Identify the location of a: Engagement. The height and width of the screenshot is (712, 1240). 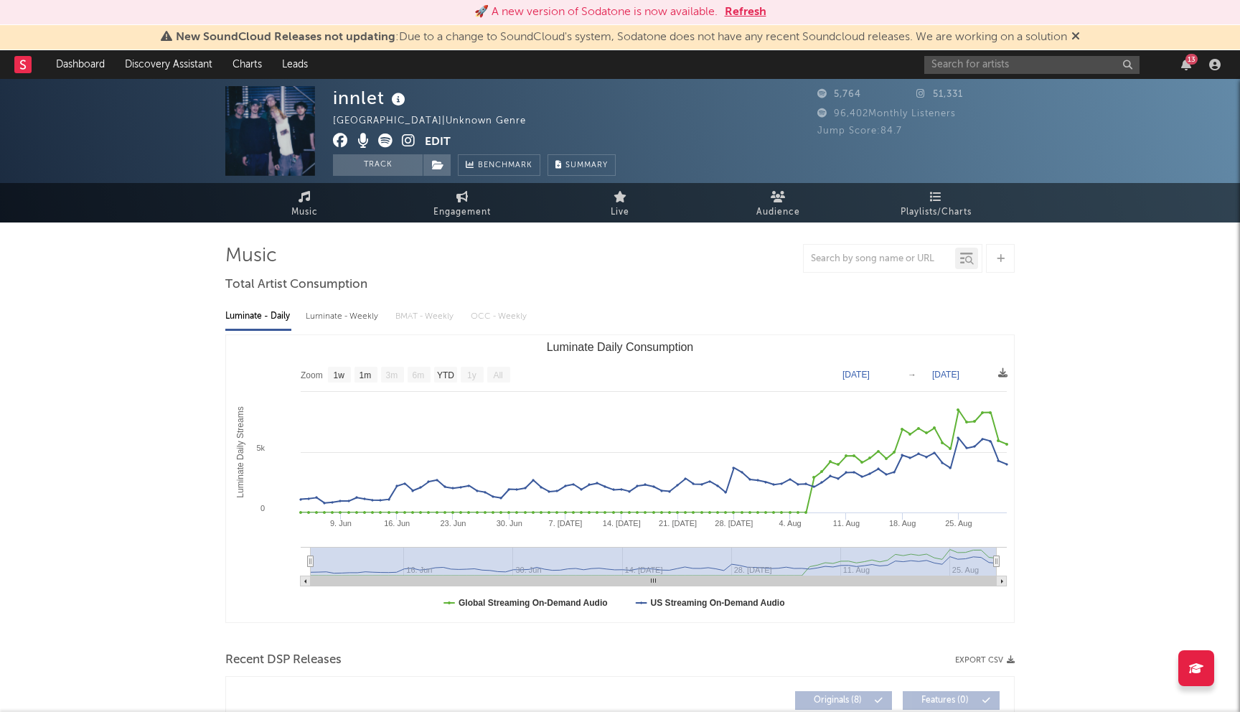
(462, 202).